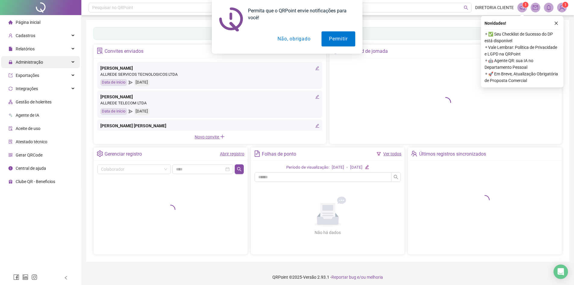 Image resolution: width=574 pixels, height=285 pixels. Describe the element at coordinates (27, 89) in the screenshot. I see `span: Integrações` at that location.